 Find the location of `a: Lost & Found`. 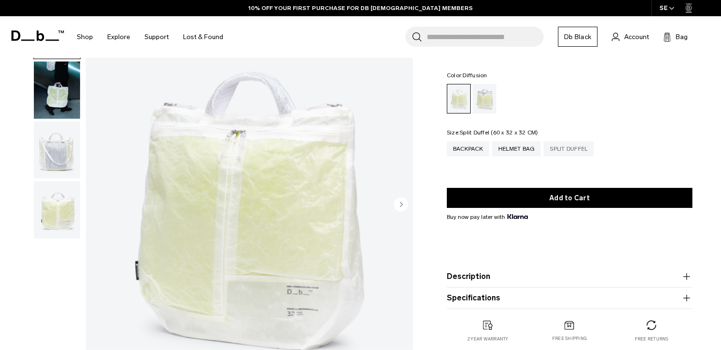

a: Lost & Found is located at coordinates (203, 37).